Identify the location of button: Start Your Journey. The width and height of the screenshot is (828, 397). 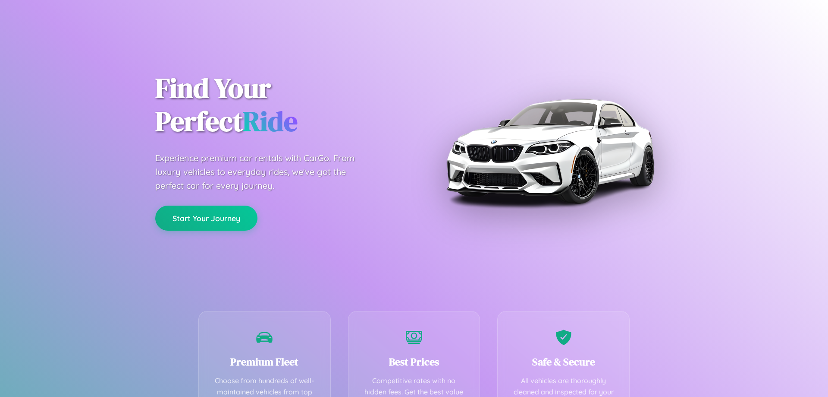
(206, 218).